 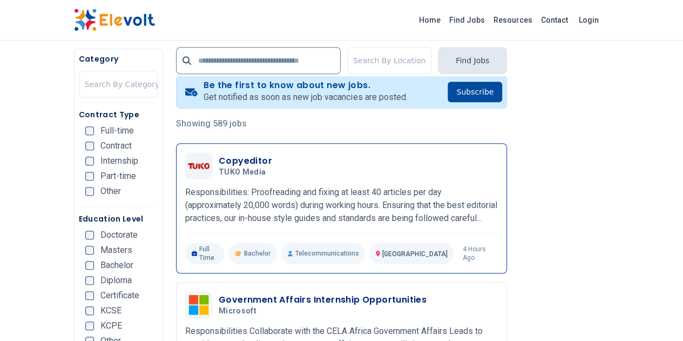 I want to click on span: Diploma, so click(x=116, y=280).